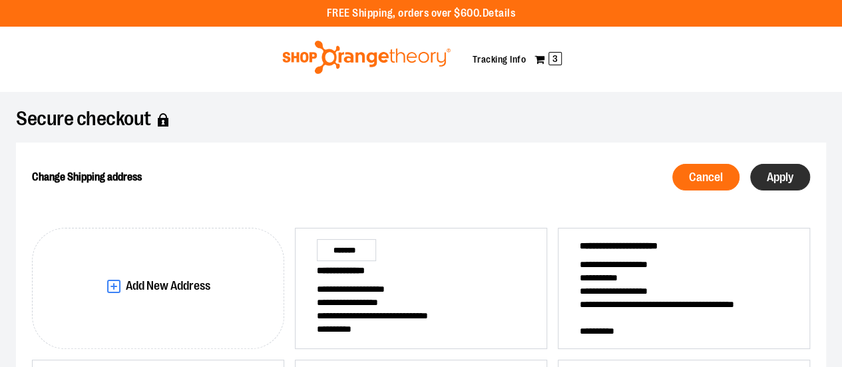 The image size is (842, 367). What do you see at coordinates (421, 120) in the screenshot?
I see `h1: Secure checkout` at bounding box center [421, 120].